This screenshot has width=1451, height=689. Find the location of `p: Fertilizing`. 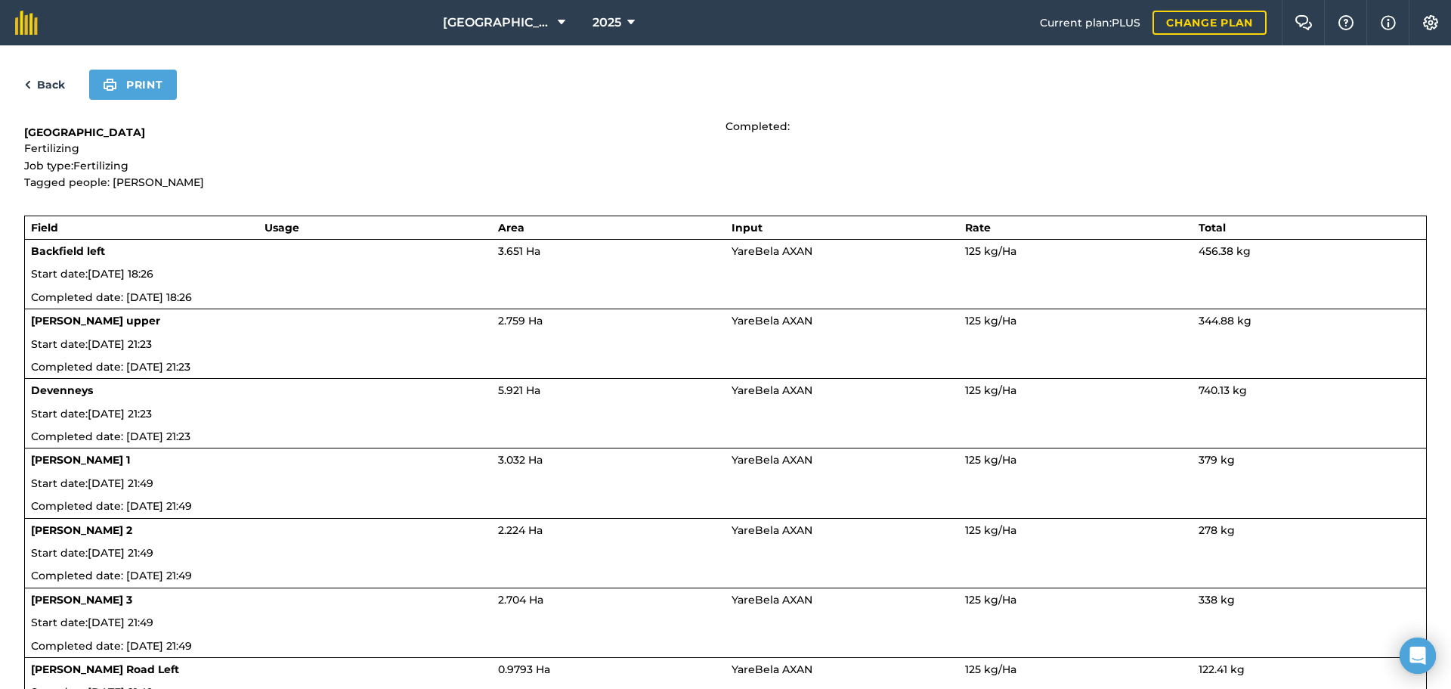

p: Fertilizing is located at coordinates (375, 148).